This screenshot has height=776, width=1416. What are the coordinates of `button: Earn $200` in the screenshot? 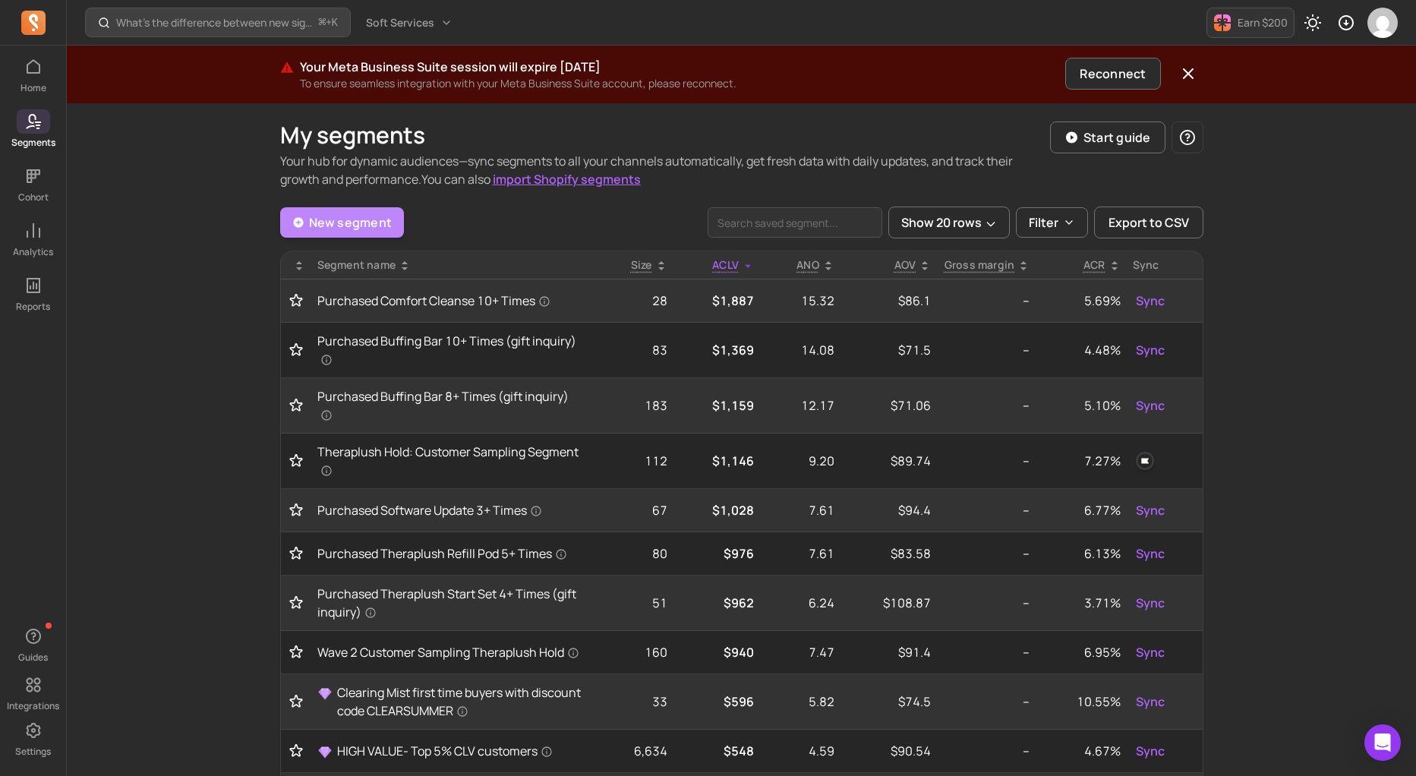 It's located at (1251, 23).